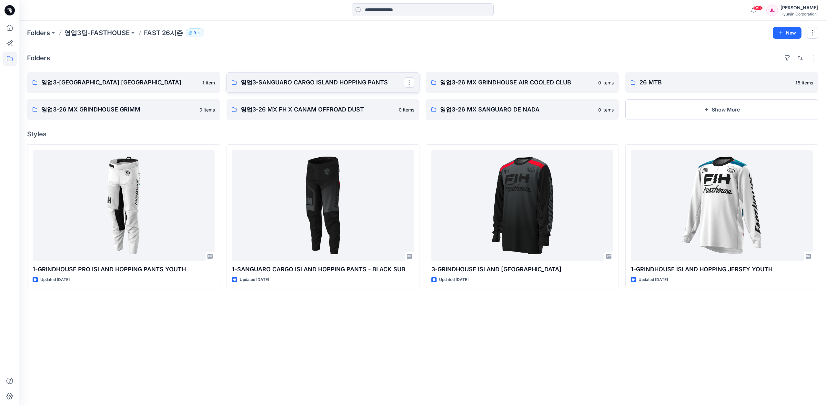 Image resolution: width=826 pixels, height=406 pixels. Describe the element at coordinates (722, 206) in the screenshot. I see `a: 1-GRINDHOUSE ISLAND HOPPING JERSEY YOUTH` at that location.